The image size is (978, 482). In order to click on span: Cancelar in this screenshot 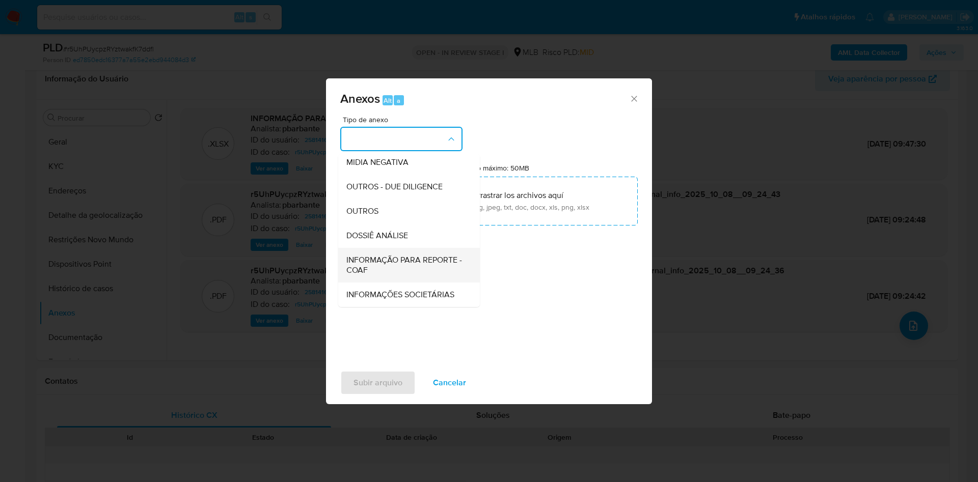, I will do `click(449, 383)`.